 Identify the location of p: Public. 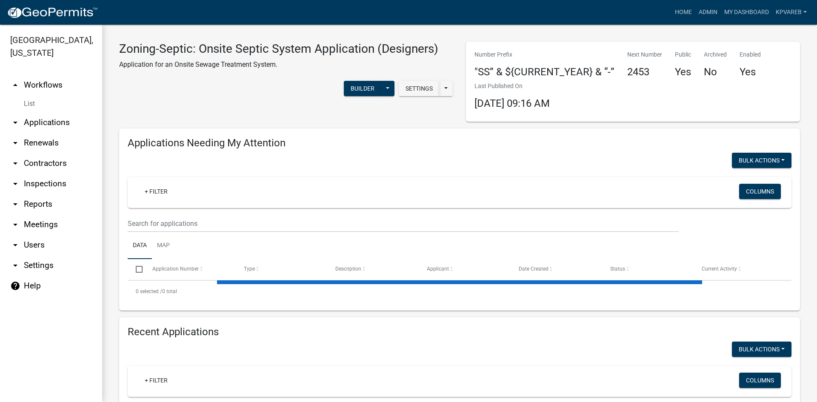
(683, 54).